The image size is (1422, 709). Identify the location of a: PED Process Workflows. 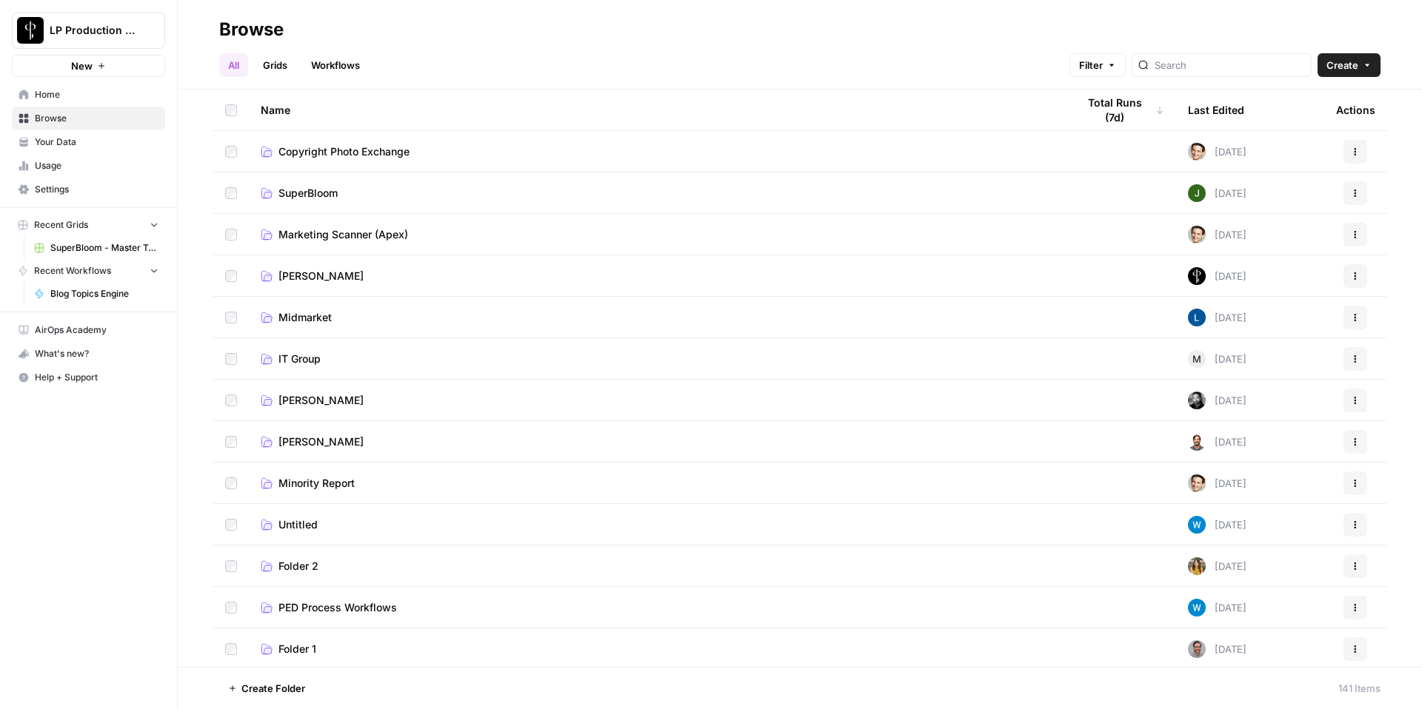
(657, 608).